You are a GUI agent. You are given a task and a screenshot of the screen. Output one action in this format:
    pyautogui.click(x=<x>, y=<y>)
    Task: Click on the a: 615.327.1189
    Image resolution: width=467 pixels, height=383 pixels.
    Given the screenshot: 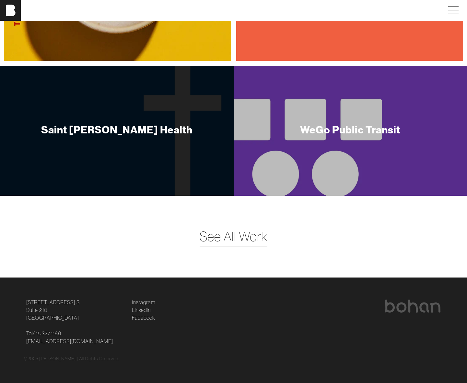 What is the action you would take?
    pyautogui.click(x=47, y=333)
    